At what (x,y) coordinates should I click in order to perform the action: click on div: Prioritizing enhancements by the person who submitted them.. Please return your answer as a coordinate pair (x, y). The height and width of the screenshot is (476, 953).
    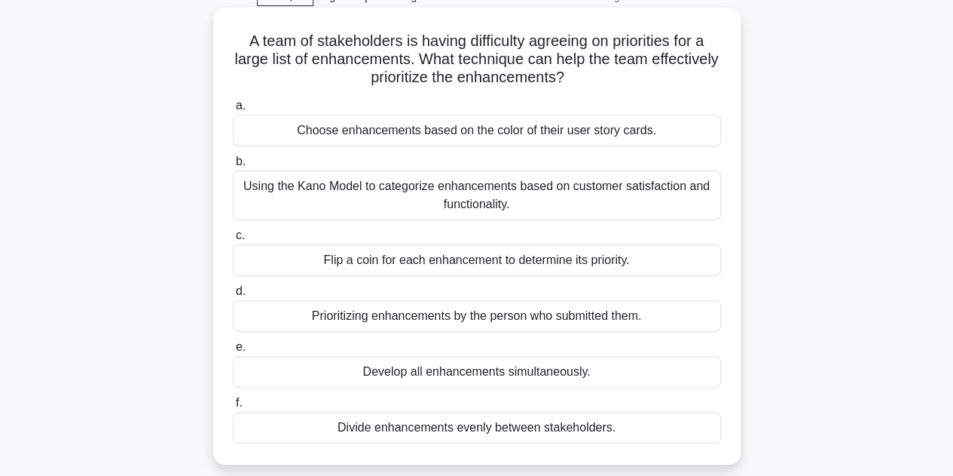
    Looking at the image, I should click on (477, 316).